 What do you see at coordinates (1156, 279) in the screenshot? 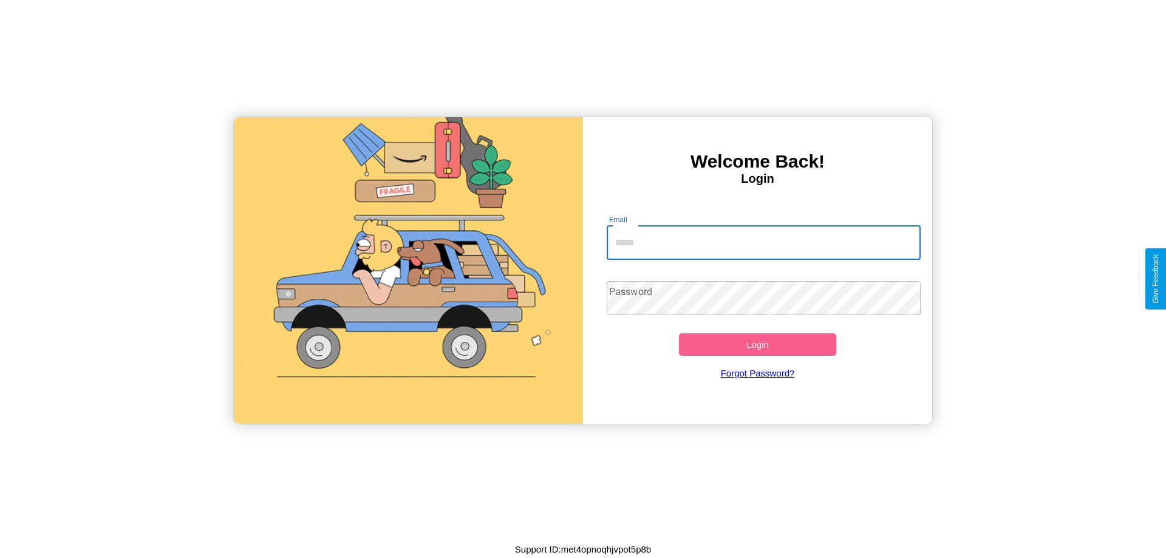
I see `div: Give Feedback` at bounding box center [1156, 279].